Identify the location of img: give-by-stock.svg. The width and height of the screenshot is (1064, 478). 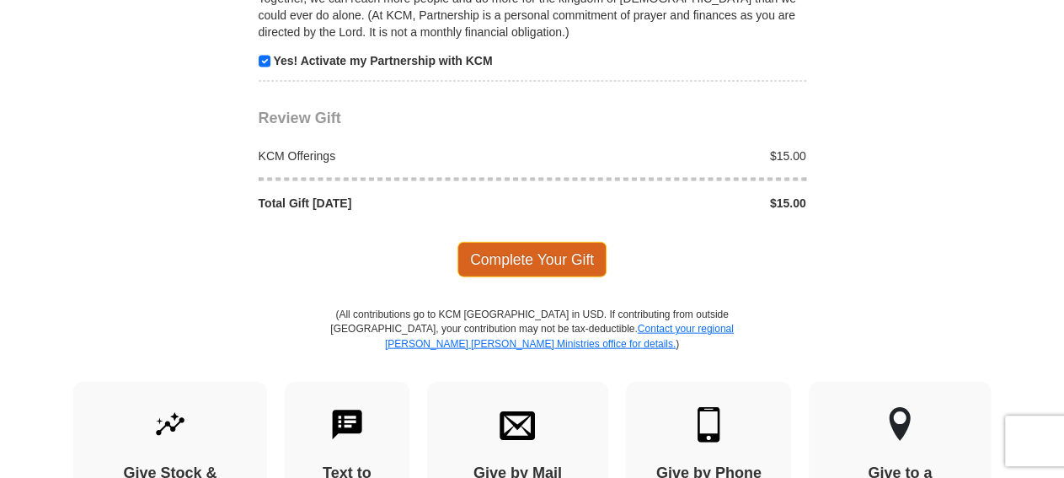
(170, 425).